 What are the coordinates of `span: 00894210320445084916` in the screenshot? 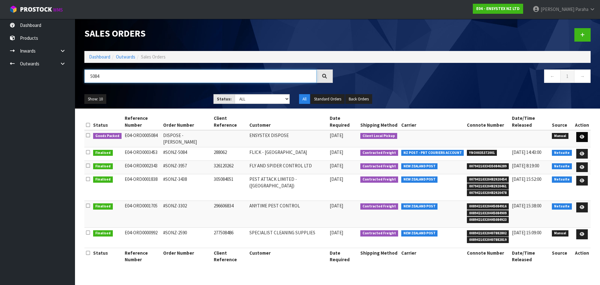 It's located at (488, 206).